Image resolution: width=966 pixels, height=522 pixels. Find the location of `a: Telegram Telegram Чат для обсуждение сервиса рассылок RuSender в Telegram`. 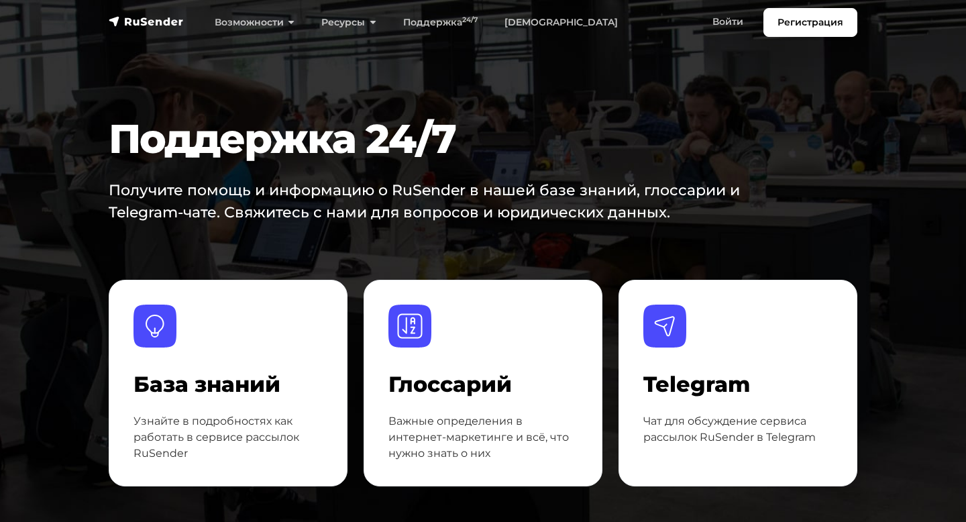

a: Telegram Telegram Чат для обсуждение сервиса рассылок RuSender в Telegram is located at coordinates (738, 383).